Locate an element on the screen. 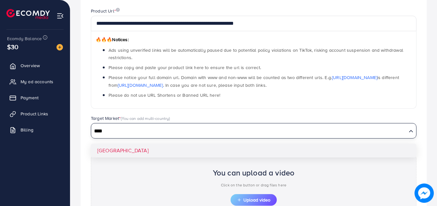 Image resolution: width=437 pixels, height=206 pixels. a: Billing is located at coordinates (35, 130).